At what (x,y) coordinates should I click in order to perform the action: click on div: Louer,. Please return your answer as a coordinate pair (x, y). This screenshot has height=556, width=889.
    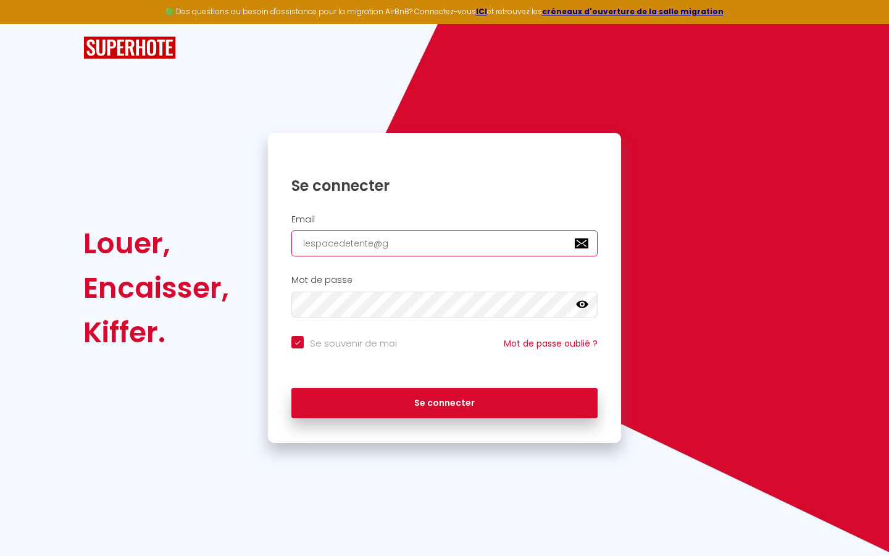
    Looking at the image, I should click on (156, 243).